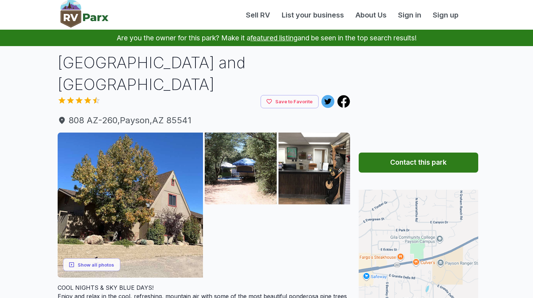  What do you see at coordinates (290, 102) in the screenshot?
I see `button: Save to Favorite` at bounding box center [290, 102].